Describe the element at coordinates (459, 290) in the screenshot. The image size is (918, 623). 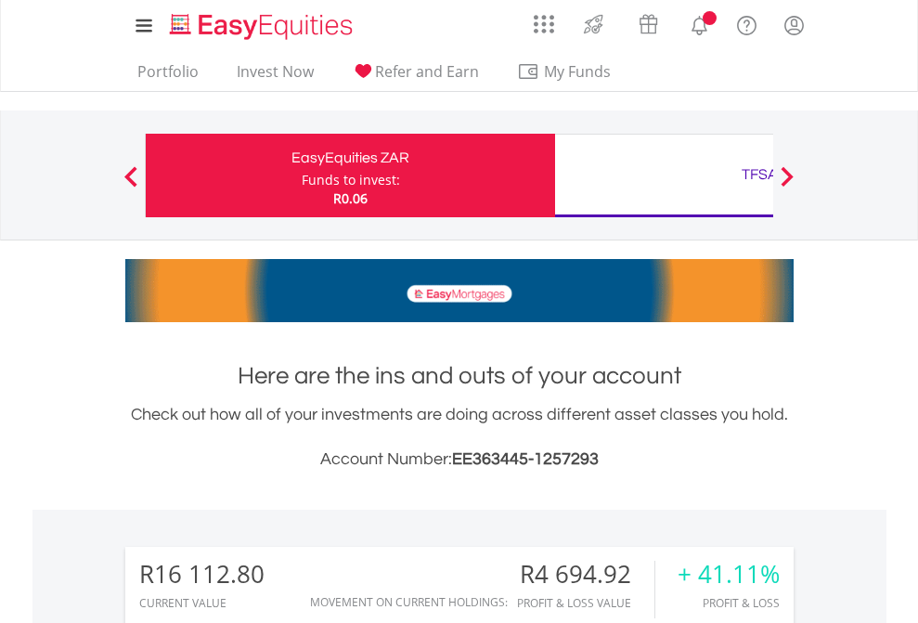
I see `img: EasyMortage Promotion Banner` at that location.